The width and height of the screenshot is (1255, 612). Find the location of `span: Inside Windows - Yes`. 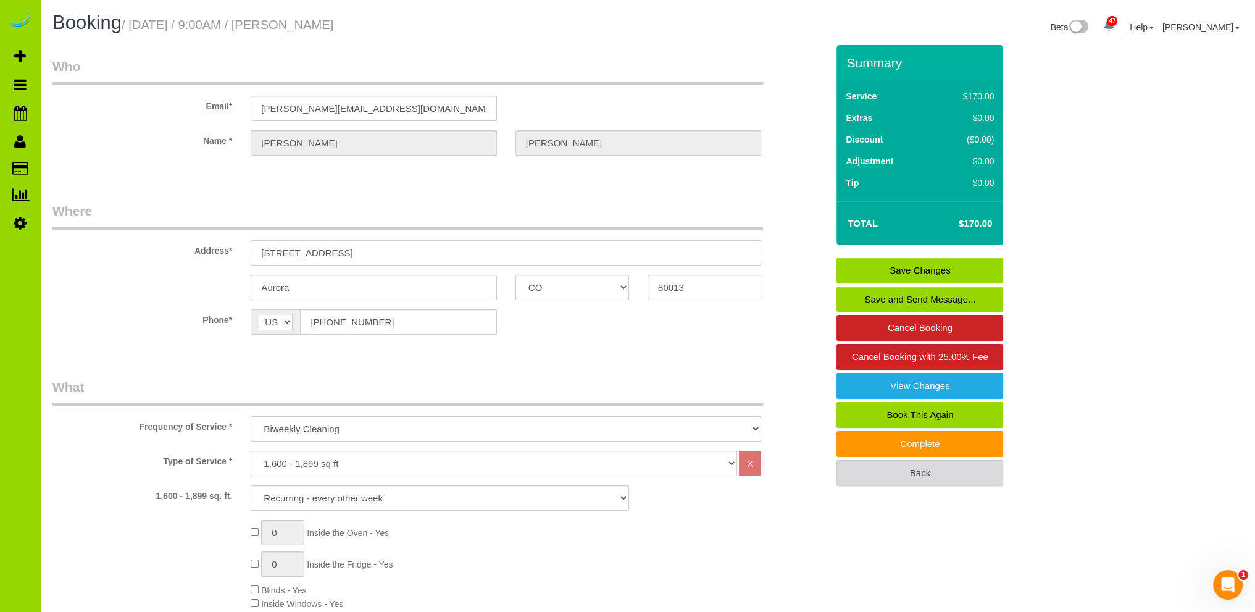

span: Inside Windows - Yes is located at coordinates (302, 604).